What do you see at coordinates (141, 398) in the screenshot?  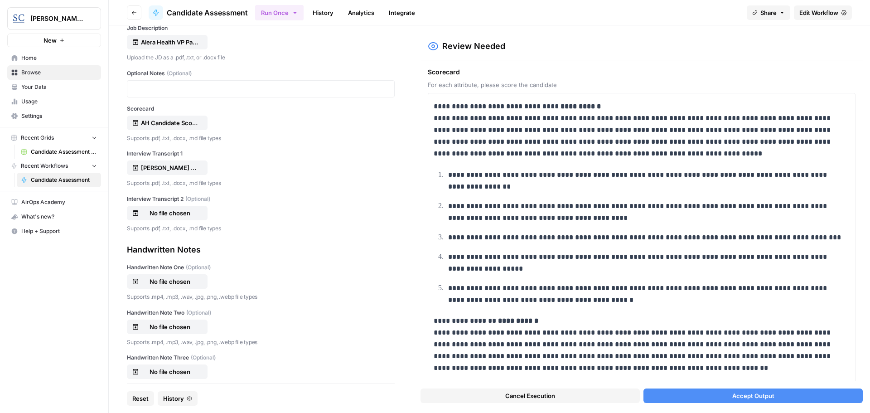 I see `span: Reset` at bounding box center [141, 398].